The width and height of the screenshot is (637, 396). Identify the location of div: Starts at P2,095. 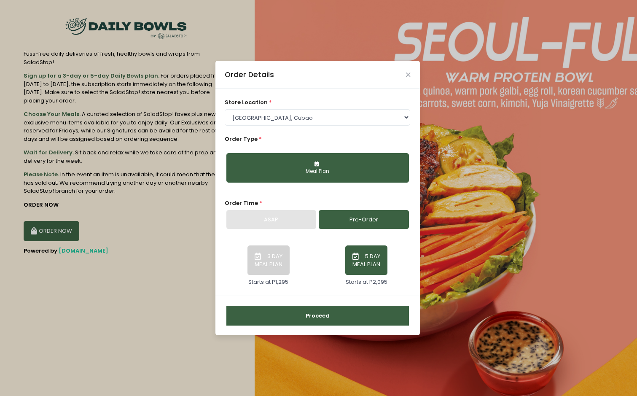
(366, 282).